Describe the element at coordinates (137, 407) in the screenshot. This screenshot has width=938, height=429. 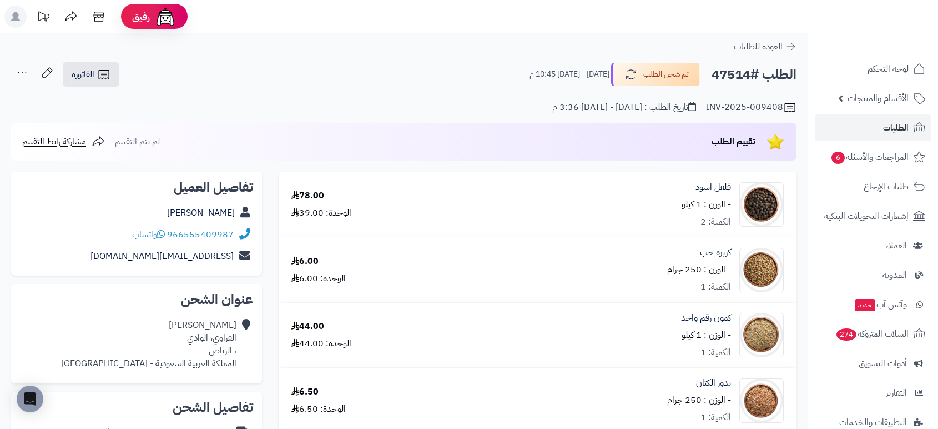
I see `h2: تفاصيل الشحن` at that location.